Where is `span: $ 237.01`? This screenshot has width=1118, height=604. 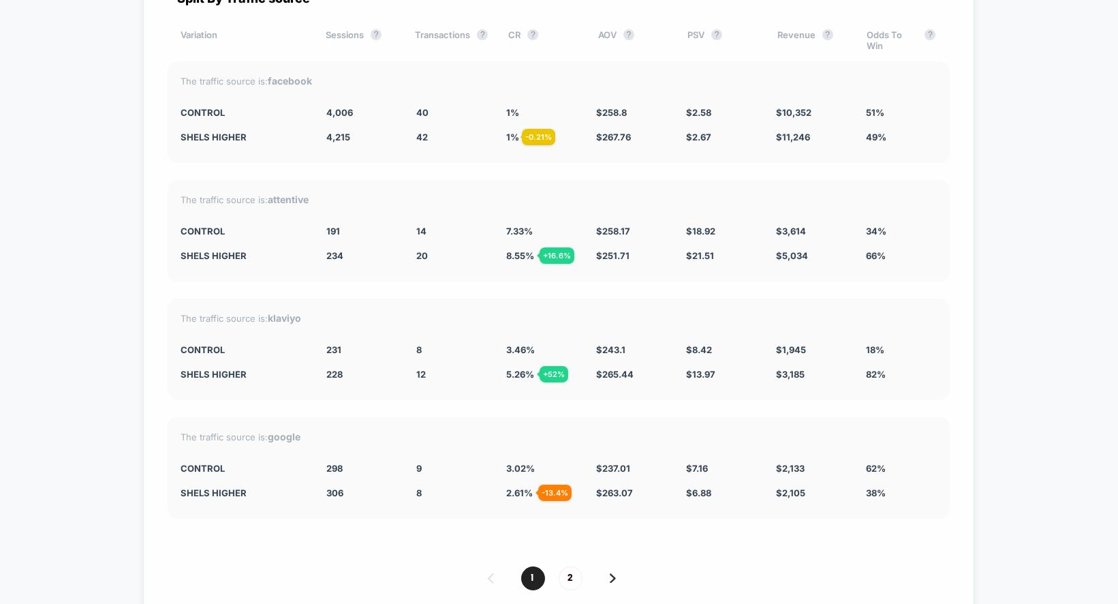 span: $ 237.01 is located at coordinates (613, 468).